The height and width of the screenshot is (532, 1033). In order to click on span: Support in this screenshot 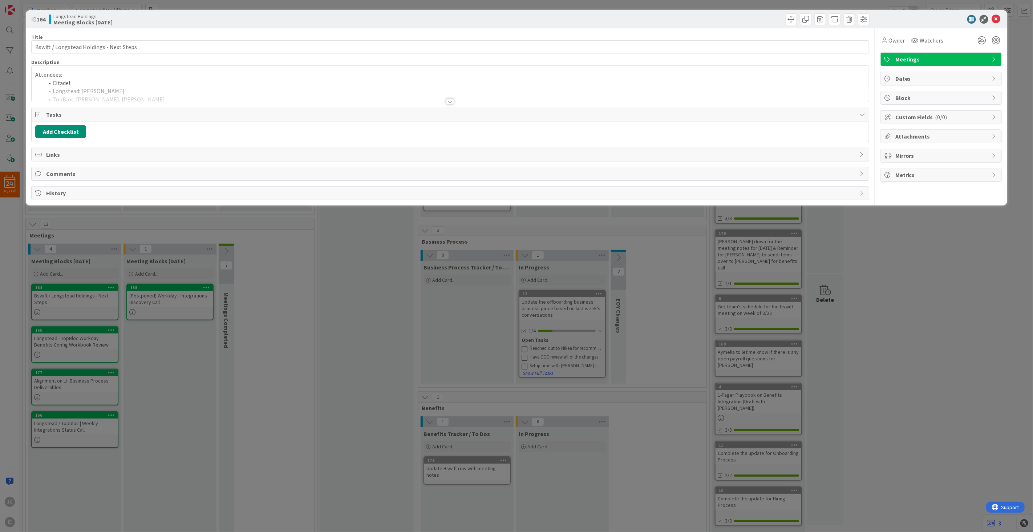, I will do `click(24, 5)`.